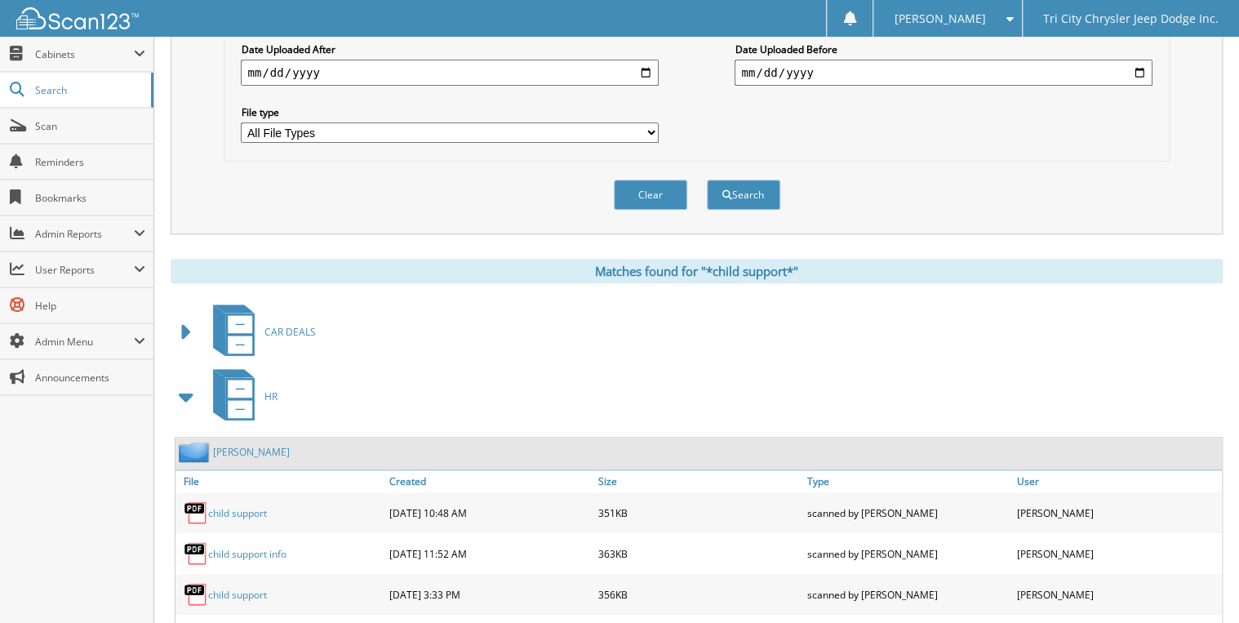 The width and height of the screenshot is (1239, 623). Describe the element at coordinates (84, 269) in the screenshot. I see `span: User Reports` at that location.